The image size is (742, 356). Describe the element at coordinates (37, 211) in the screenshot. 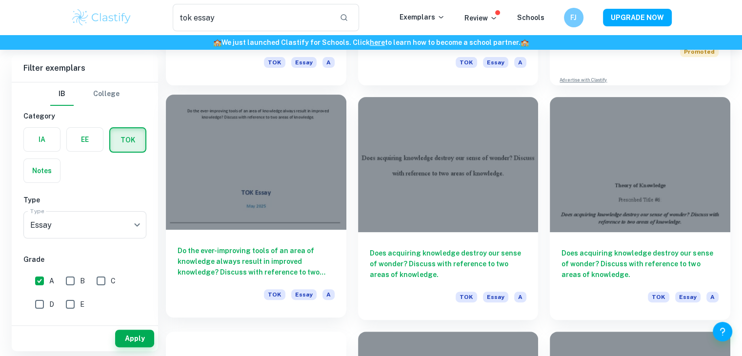

I see `label: Type` at that location.